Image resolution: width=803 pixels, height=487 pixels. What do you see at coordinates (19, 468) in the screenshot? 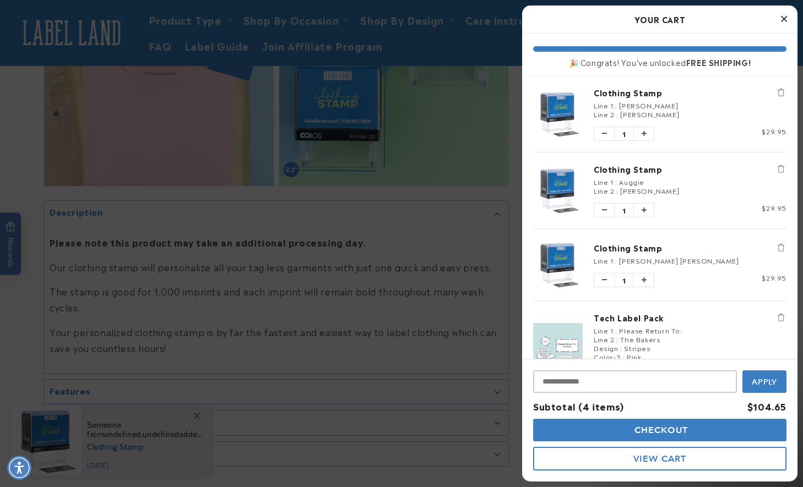
I see `div: Accessibility Menu` at bounding box center [19, 468].